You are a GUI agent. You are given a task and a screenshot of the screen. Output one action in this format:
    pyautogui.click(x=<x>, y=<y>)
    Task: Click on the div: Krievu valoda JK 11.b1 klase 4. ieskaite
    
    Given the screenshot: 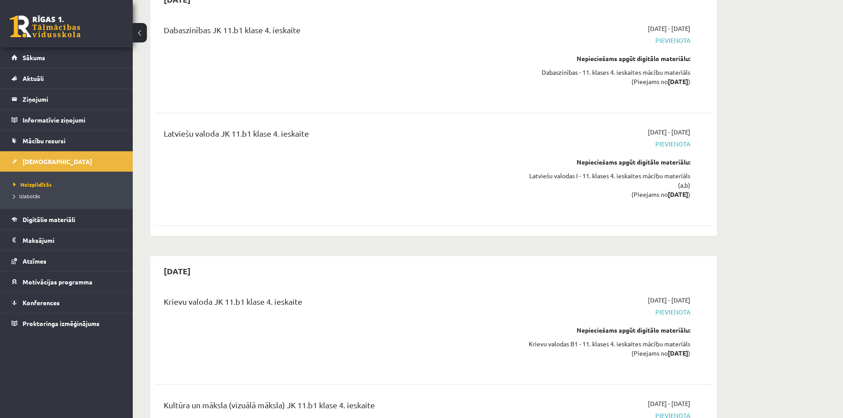 What is the action you would take?
    pyautogui.click(x=337, y=304)
    